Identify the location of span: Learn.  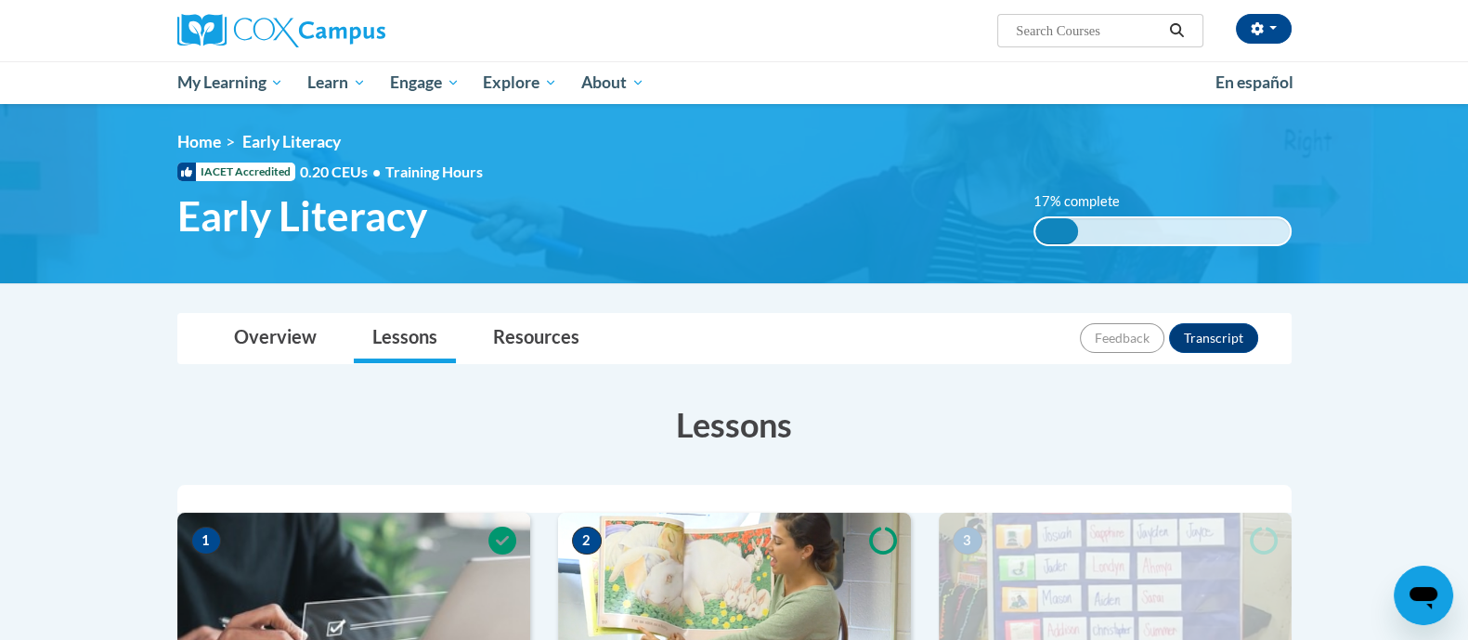
(336, 83).